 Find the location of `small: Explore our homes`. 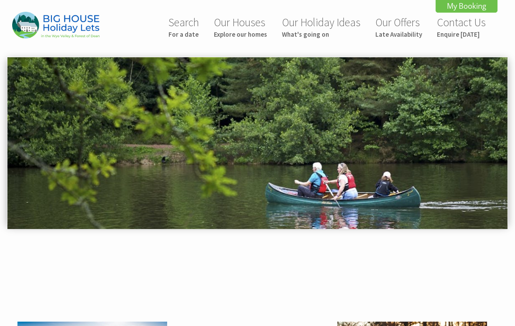

small: Explore our homes is located at coordinates (241, 34).